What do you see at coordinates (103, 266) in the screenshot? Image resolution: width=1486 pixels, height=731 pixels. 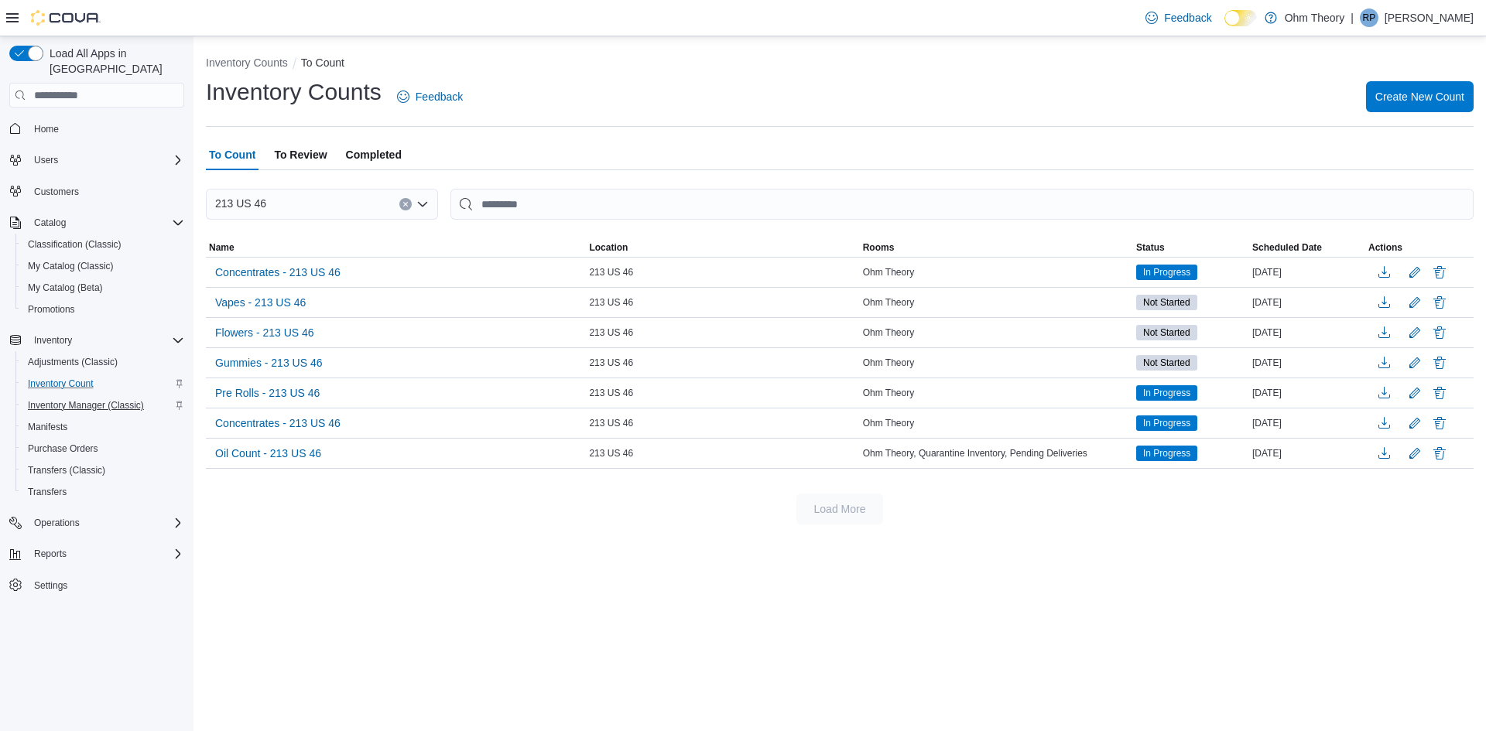 I see `button: My Catalog (Classic)` at bounding box center [103, 266].